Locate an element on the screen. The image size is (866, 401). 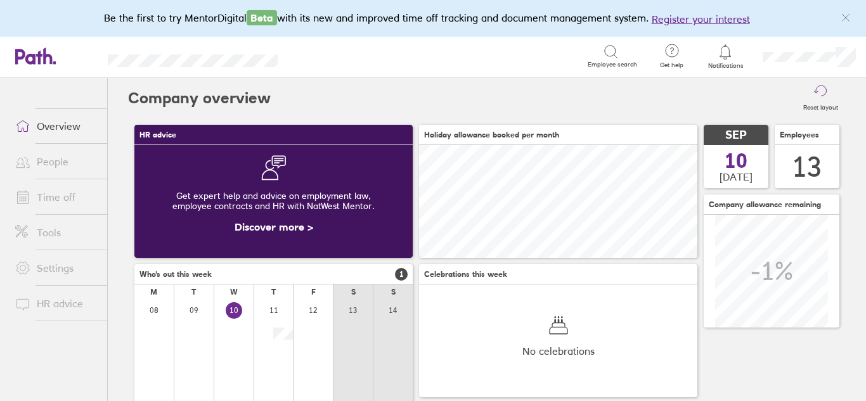
a: Overview is located at coordinates (56, 126).